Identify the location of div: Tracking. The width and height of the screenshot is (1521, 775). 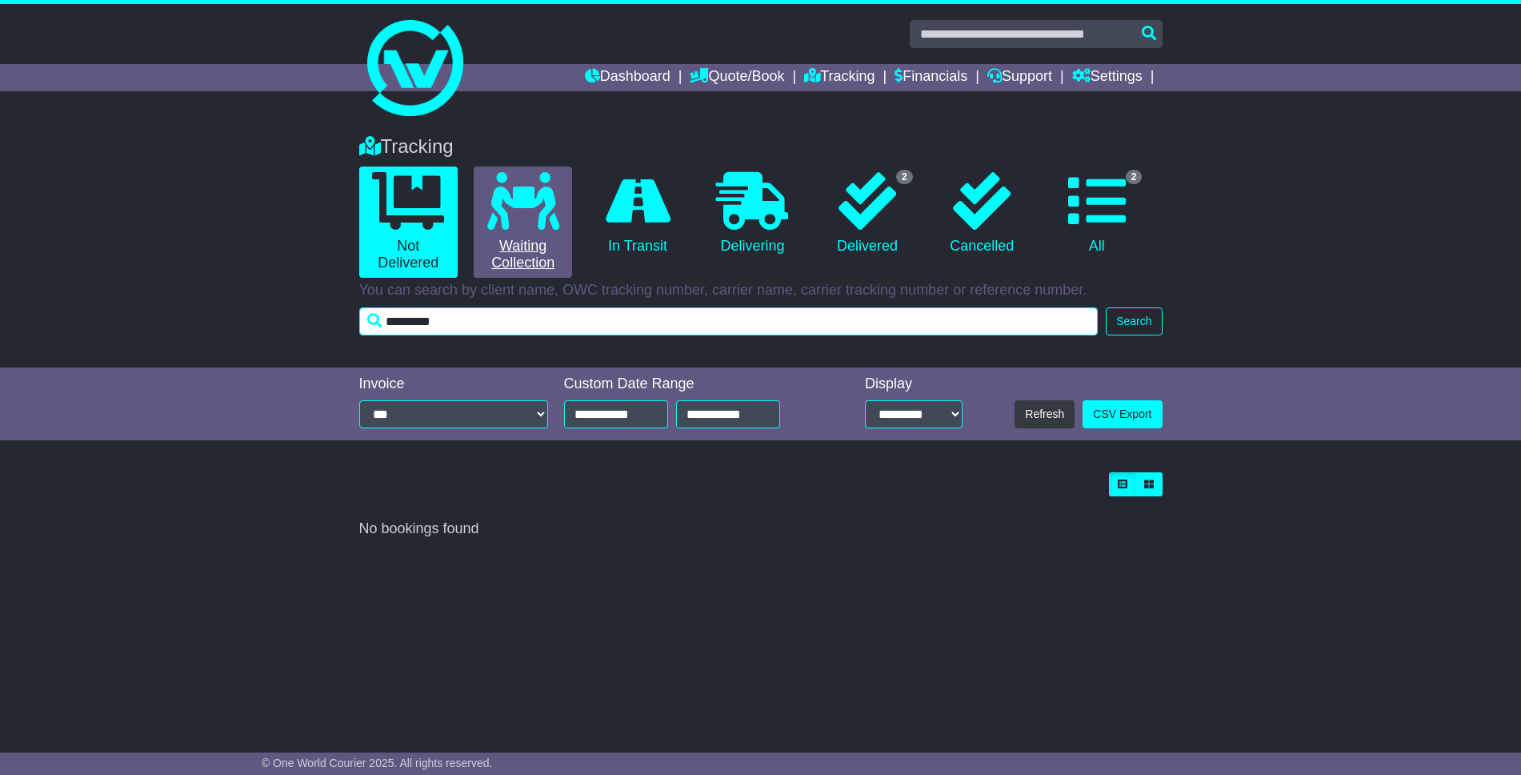
(761, 146).